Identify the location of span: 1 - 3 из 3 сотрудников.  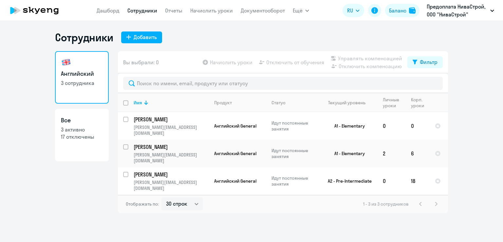
(386, 204).